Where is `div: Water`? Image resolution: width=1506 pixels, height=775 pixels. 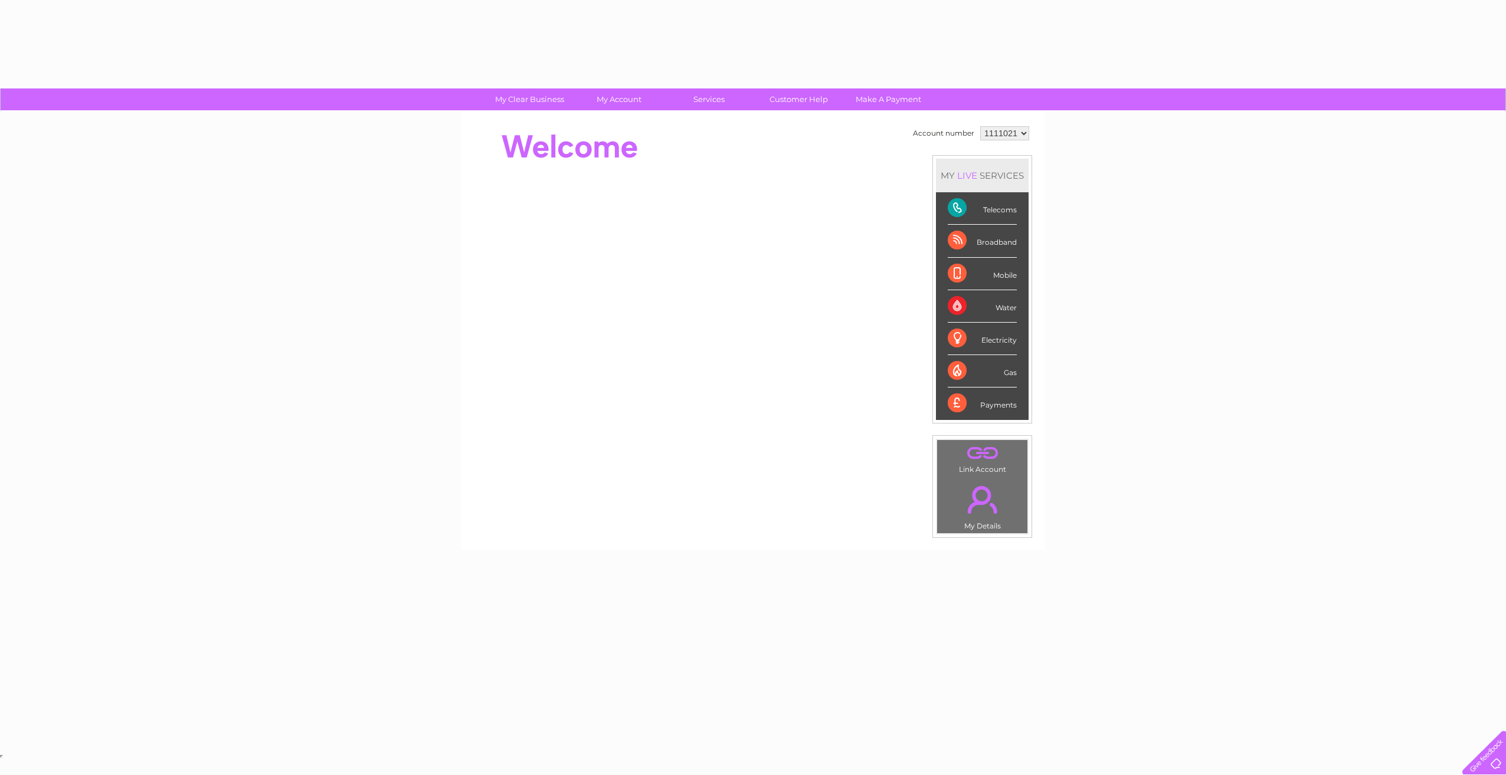
div: Water is located at coordinates (982, 306).